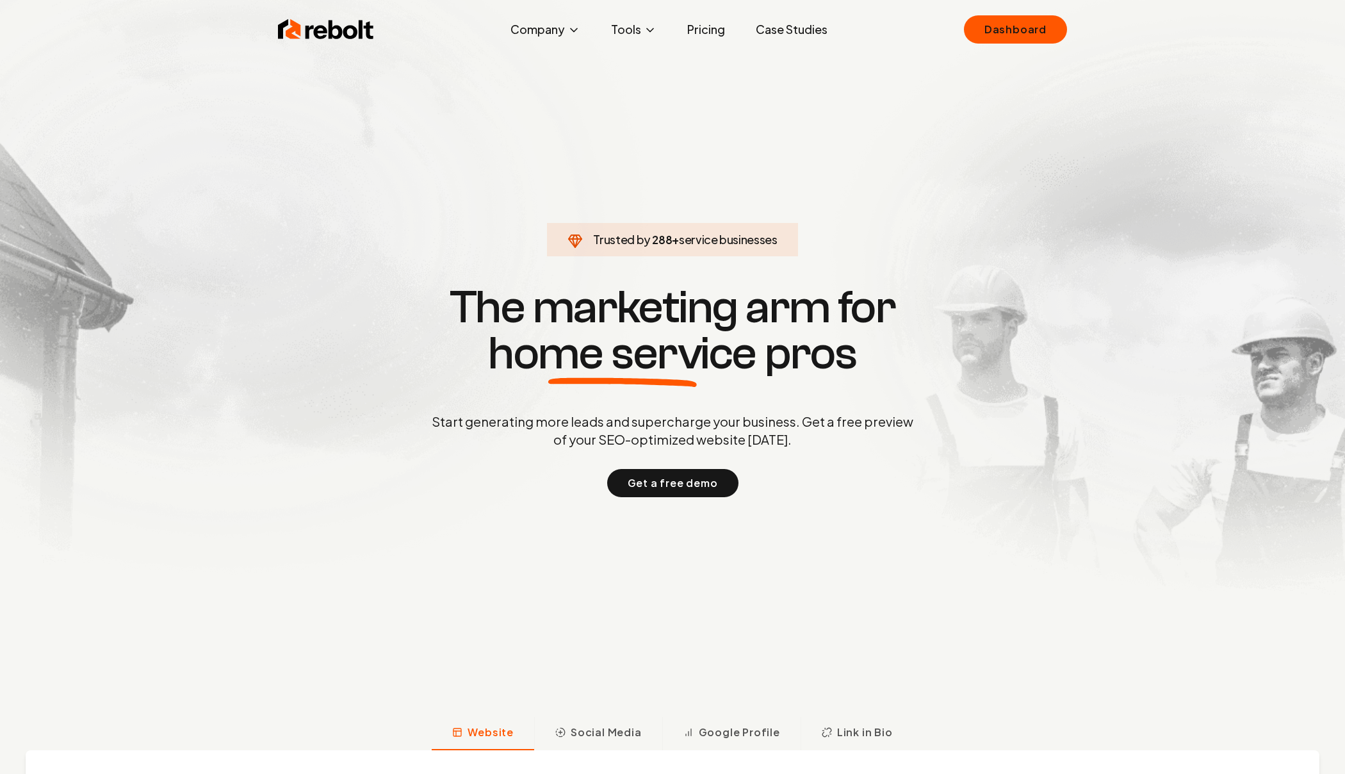  Describe the element at coordinates (728, 239) in the screenshot. I see `span: service businesses` at that location.